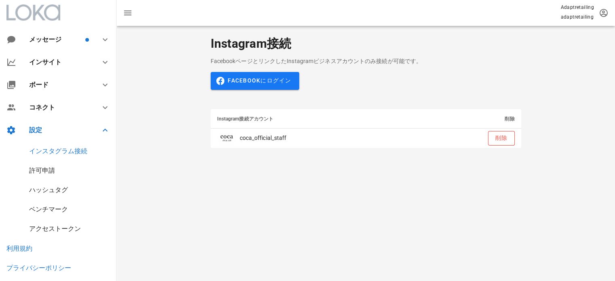 This screenshot has width=615, height=281. Describe the element at coordinates (255, 80) in the screenshot. I see `a: Facebookにログイン` at that location.